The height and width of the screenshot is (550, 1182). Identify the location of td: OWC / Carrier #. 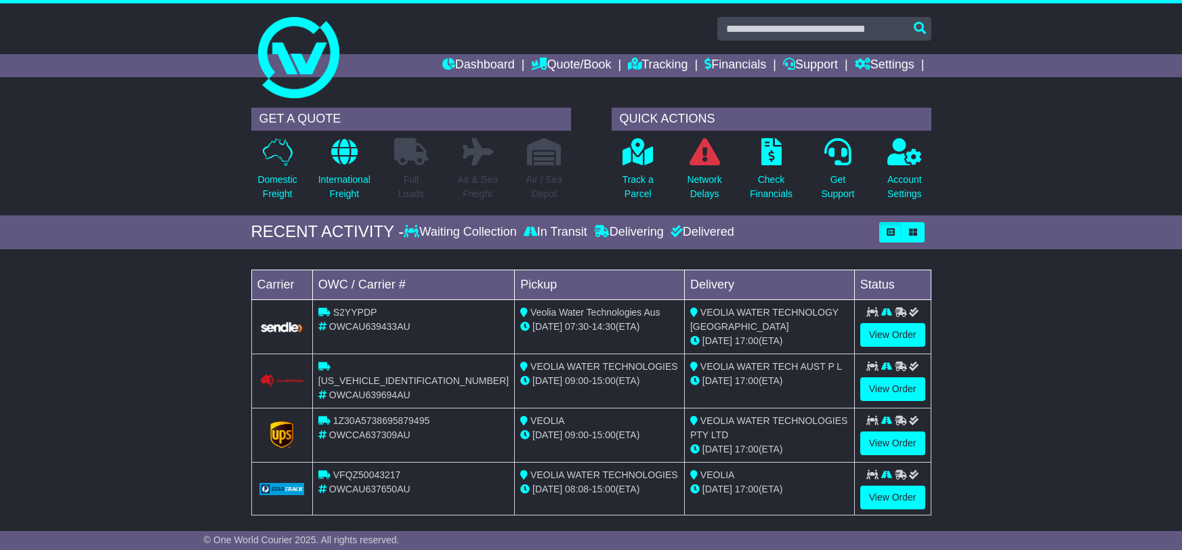
(413, 284).